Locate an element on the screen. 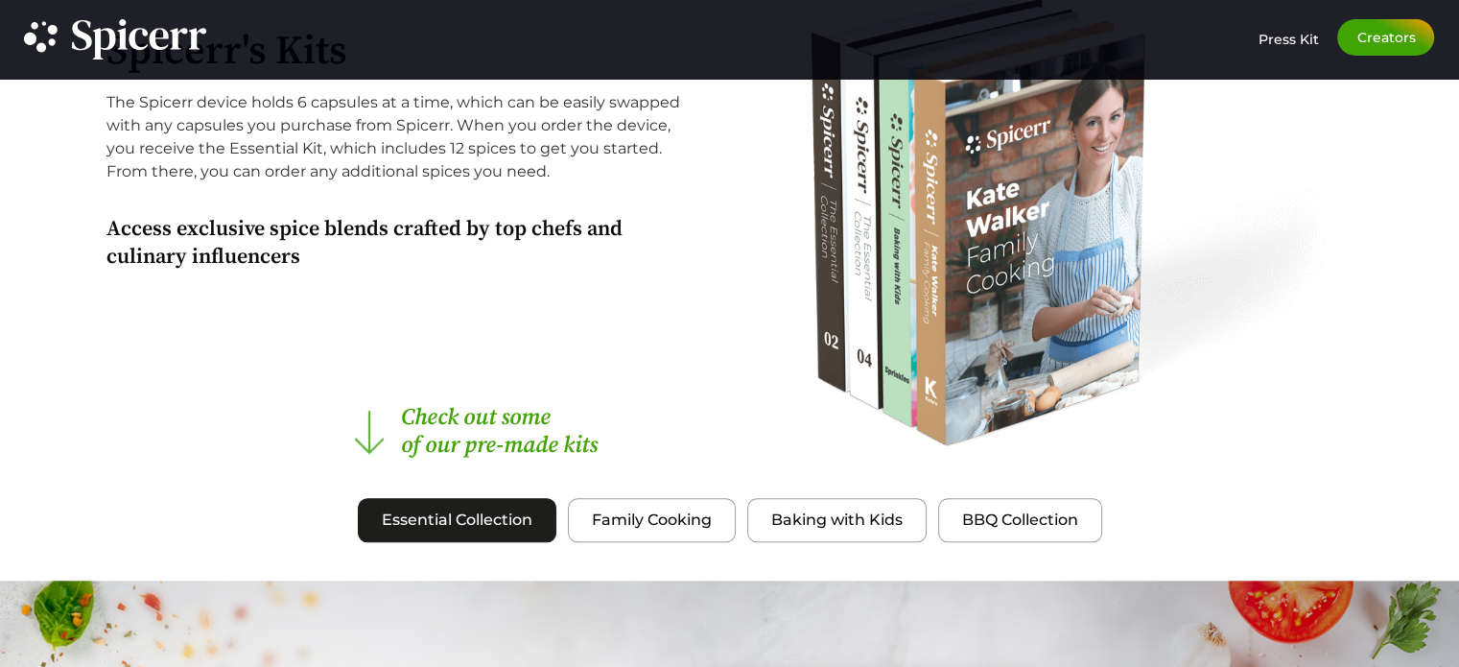 This screenshot has width=1459, height=667. a: Creators is located at coordinates (1385, 37).